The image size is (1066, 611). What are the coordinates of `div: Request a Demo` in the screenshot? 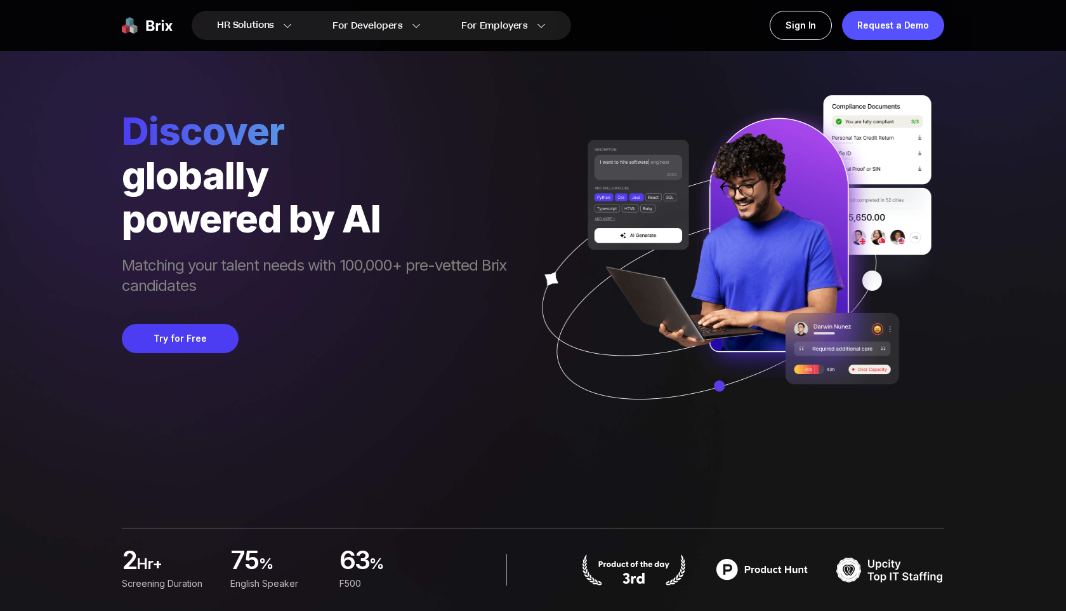 It's located at (893, 25).